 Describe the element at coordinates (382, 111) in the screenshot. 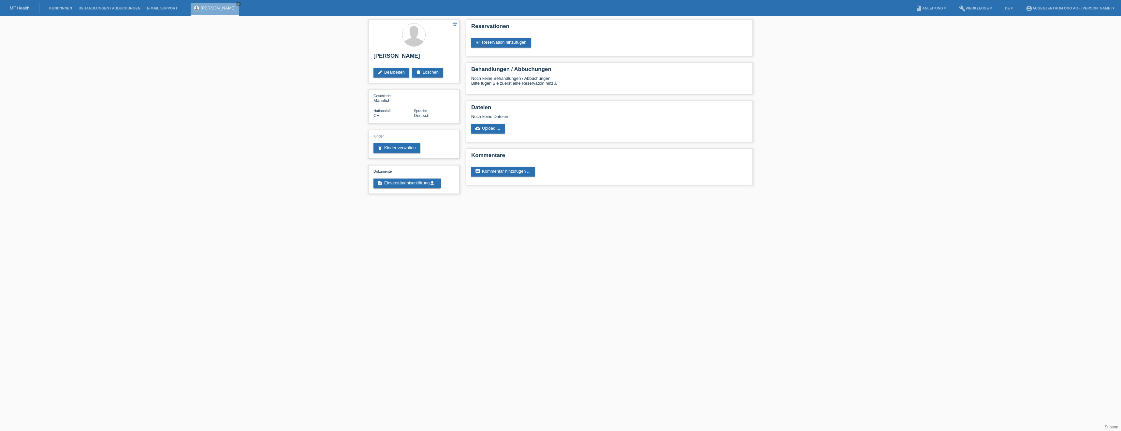

I see `span: Nationalität` at that location.